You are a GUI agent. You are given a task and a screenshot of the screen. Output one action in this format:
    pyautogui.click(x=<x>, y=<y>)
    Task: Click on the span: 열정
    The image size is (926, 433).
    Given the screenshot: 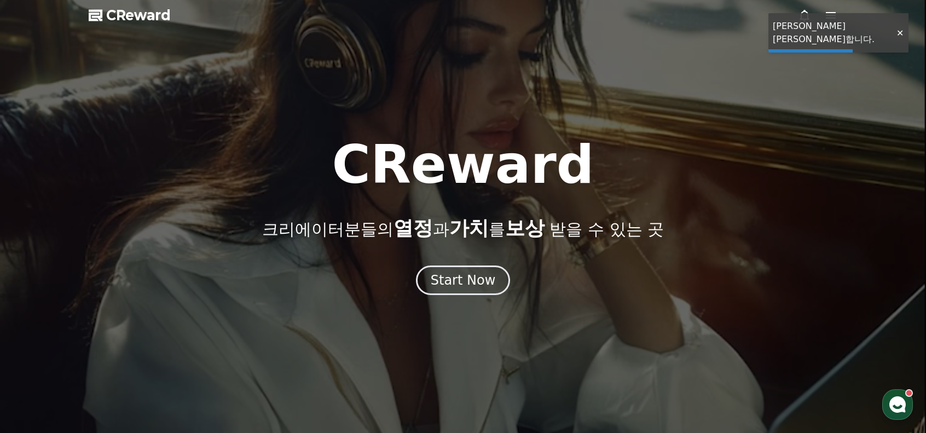 What is the action you would take?
    pyautogui.click(x=413, y=228)
    